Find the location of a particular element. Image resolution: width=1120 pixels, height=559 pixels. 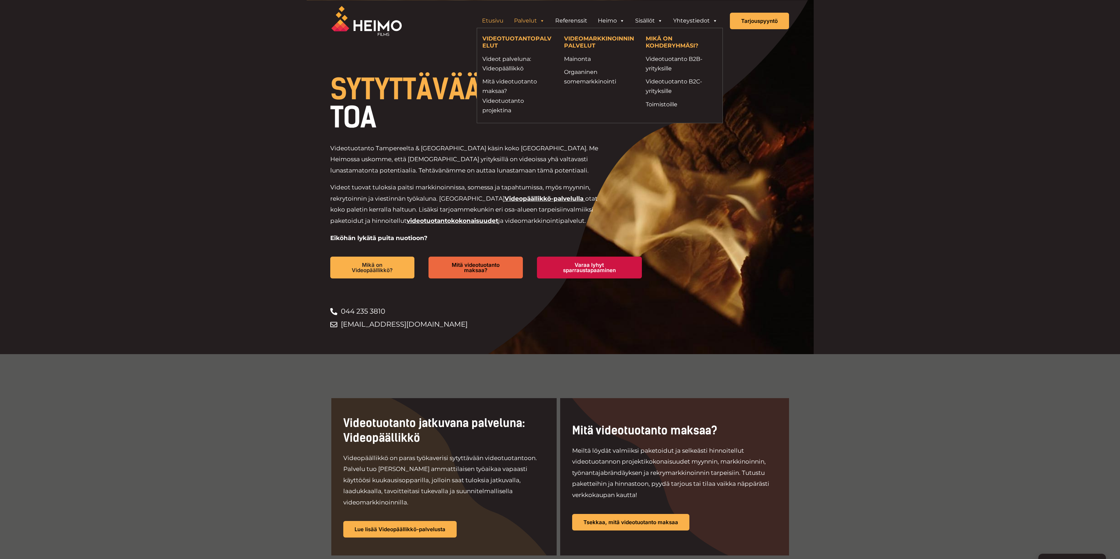

h2: Videotuotanto jatkuvana palveluna: Videopäällikkö is located at coordinates (444, 431).